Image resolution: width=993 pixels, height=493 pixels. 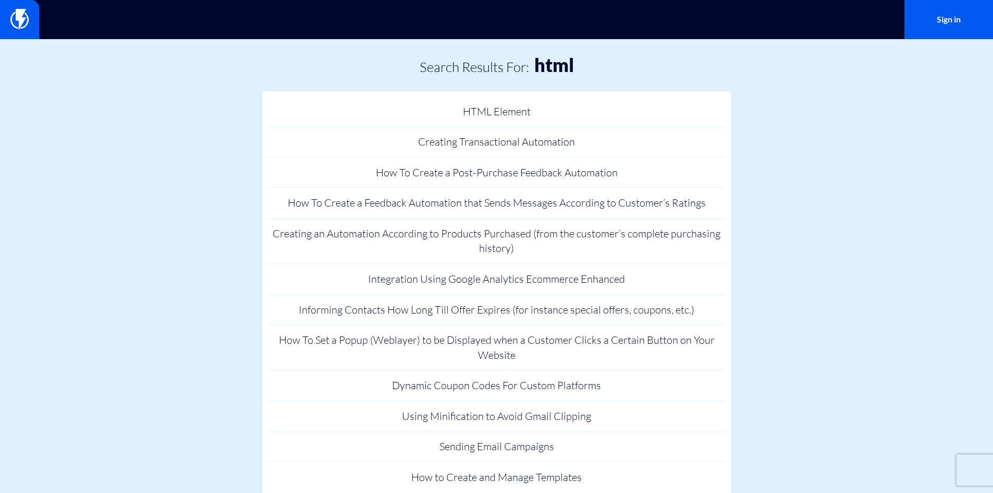 What do you see at coordinates (497, 241) in the screenshot?
I see `a: Creating an Automation According to Products Purchased (from the customer’s complete purchasing h...` at bounding box center [497, 241].